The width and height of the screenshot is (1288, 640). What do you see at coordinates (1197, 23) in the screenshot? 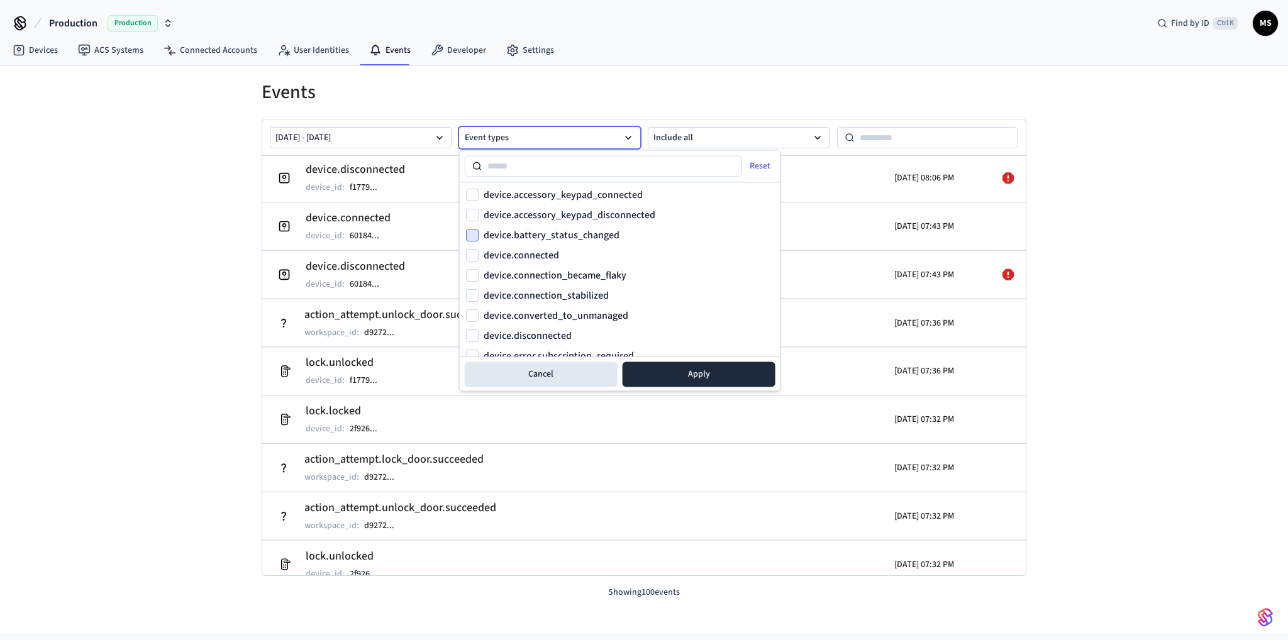
I see `div: Find by IDCtrl K` at bounding box center [1197, 23].